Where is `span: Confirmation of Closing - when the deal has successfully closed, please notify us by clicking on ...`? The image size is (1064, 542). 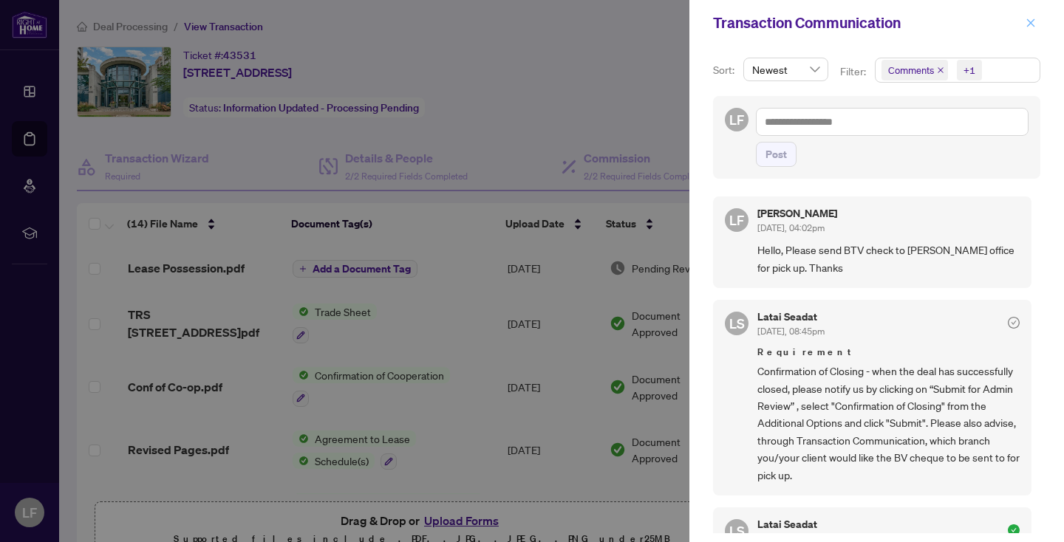
span: Confirmation of Closing - when the deal has successfully closed, please notify us by clicking on ... is located at coordinates (888, 423).